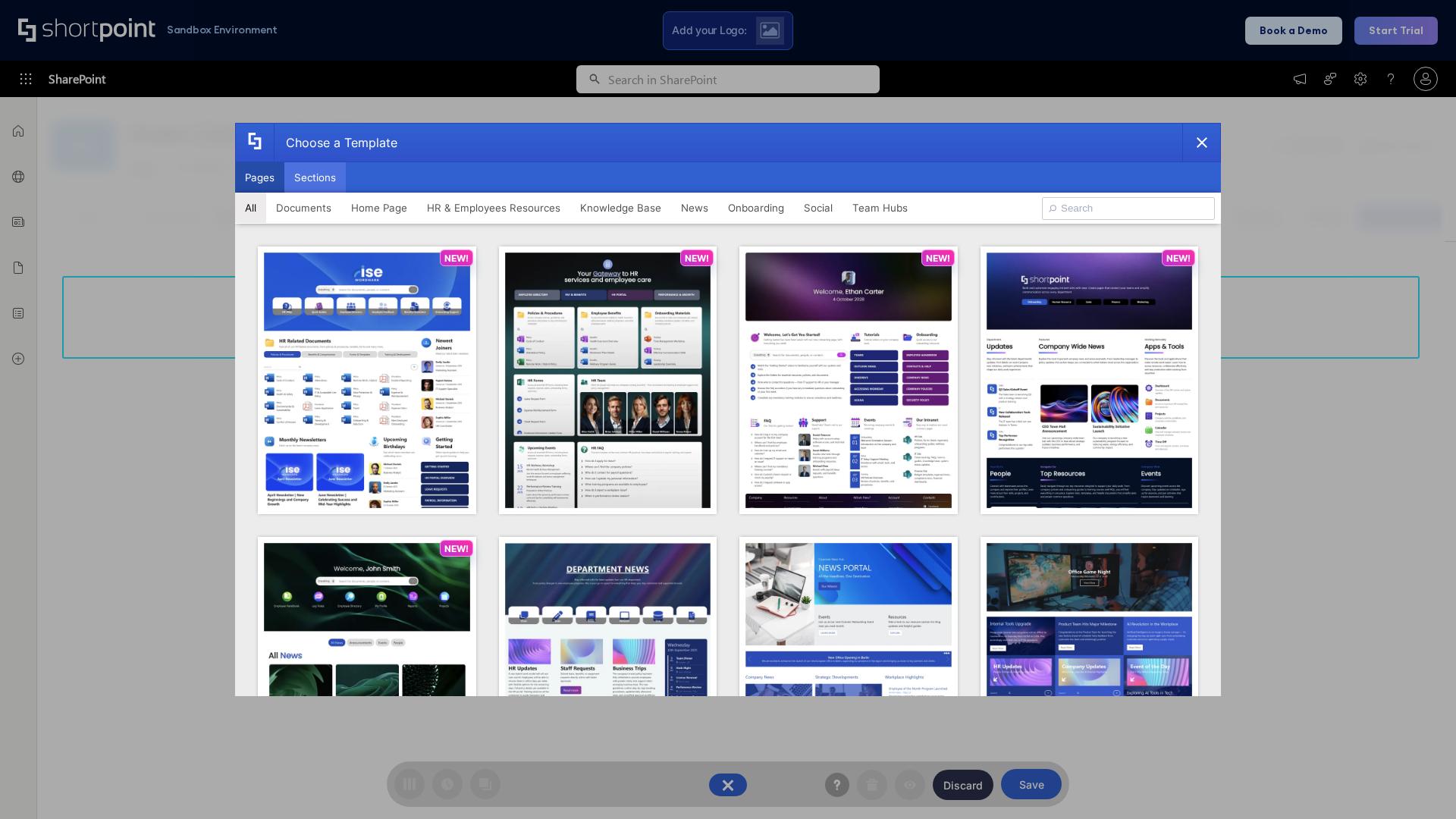  I want to click on button: Onboarding, so click(756, 207).